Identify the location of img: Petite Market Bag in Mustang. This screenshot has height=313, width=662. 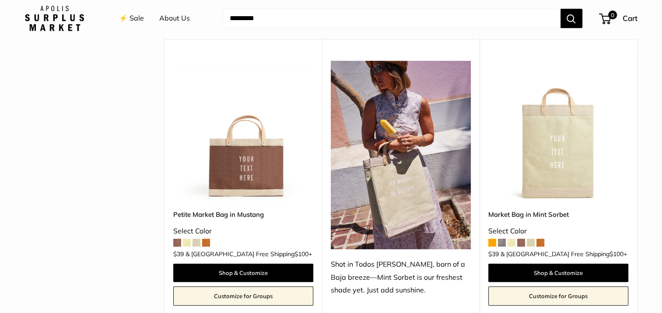
(243, 131).